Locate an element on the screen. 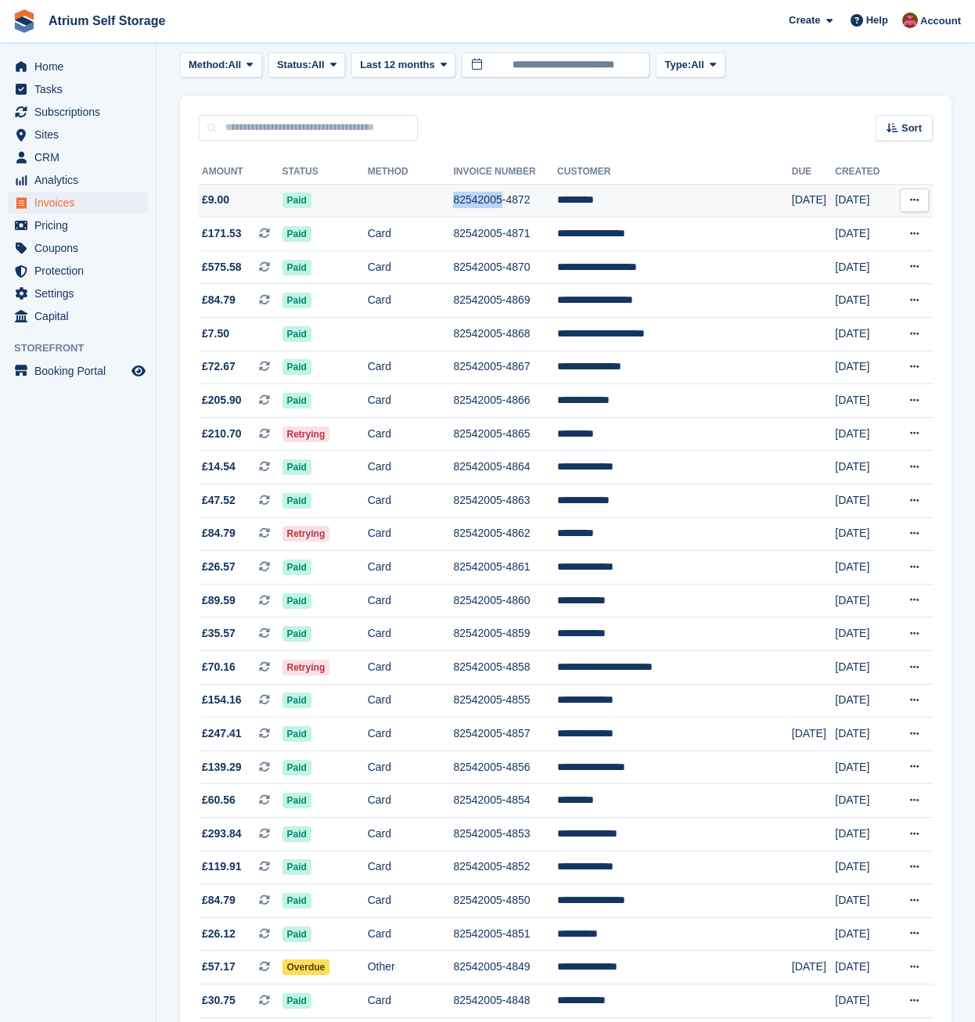  td: 82542005-4851 is located at coordinates (505, 934).